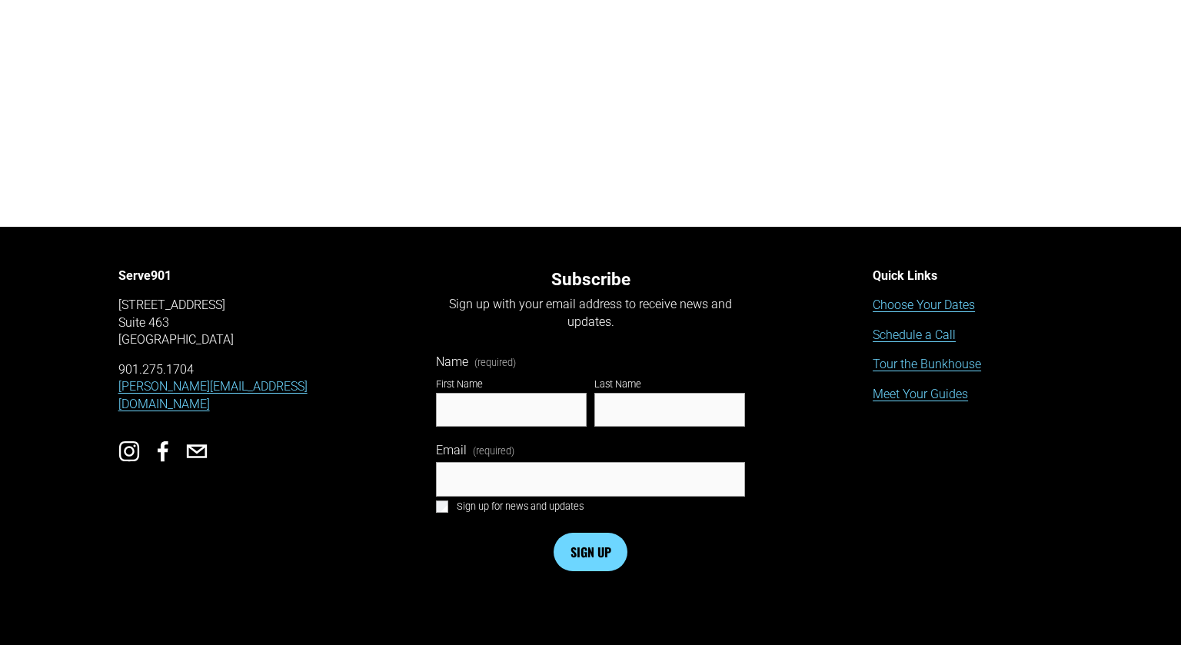 The width and height of the screenshot is (1181, 645). Describe the element at coordinates (591, 279) in the screenshot. I see `strong: Subscribe` at that location.